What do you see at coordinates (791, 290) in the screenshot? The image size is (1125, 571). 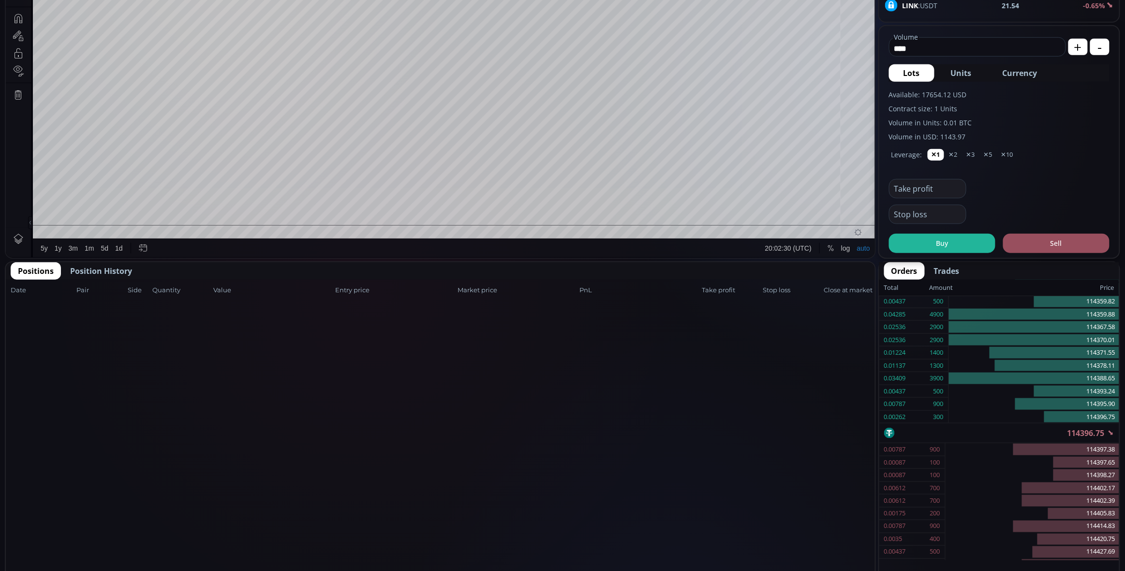 I see `span: Stop loss` at bounding box center [791, 290].